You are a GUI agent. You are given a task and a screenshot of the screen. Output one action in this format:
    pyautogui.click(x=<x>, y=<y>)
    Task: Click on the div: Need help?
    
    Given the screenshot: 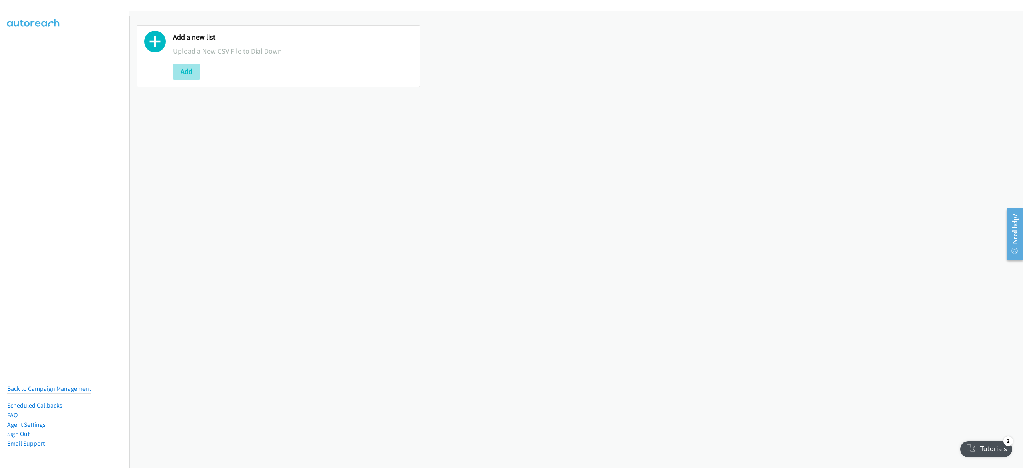 What is the action you would take?
    pyautogui.click(x=14, y=27)
    